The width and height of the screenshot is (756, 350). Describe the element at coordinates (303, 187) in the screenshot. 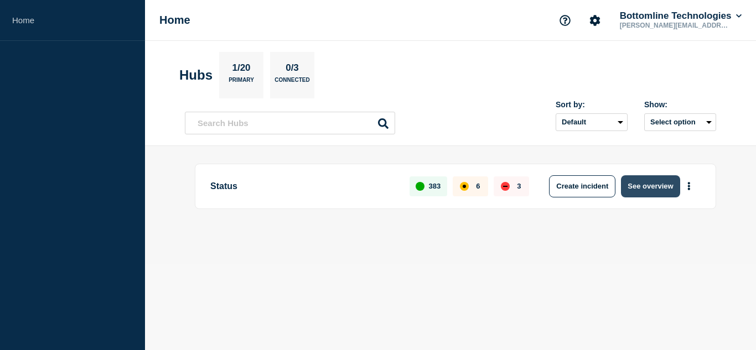

I see `p: Status` at that location.